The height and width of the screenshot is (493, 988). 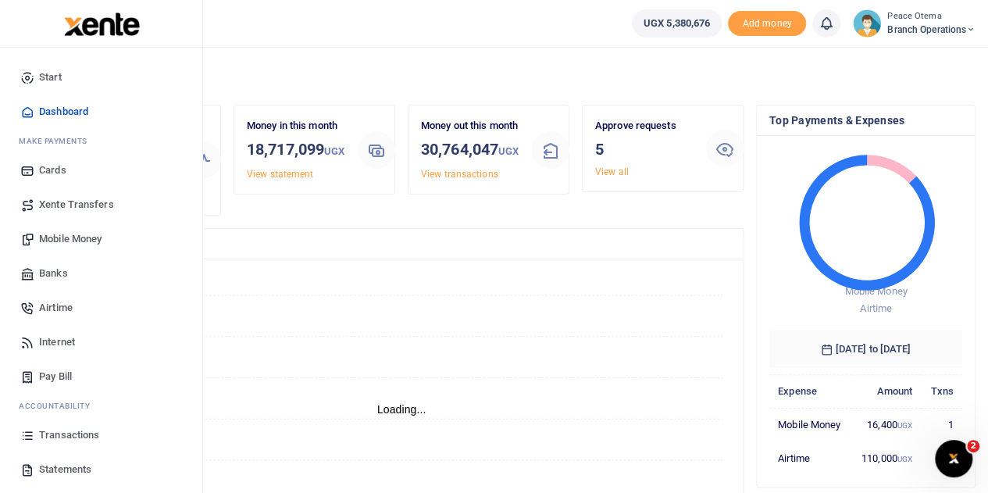 What do you see at coordinates (101, 435) in the screenshot?
I see `a: Transactions` at bounding box center [101, 435].